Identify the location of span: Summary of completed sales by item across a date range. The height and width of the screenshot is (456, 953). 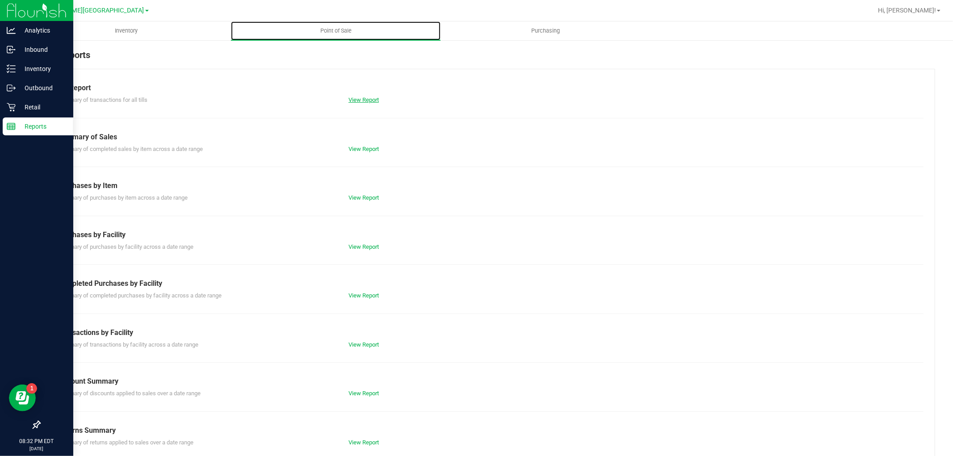
(130, 149).